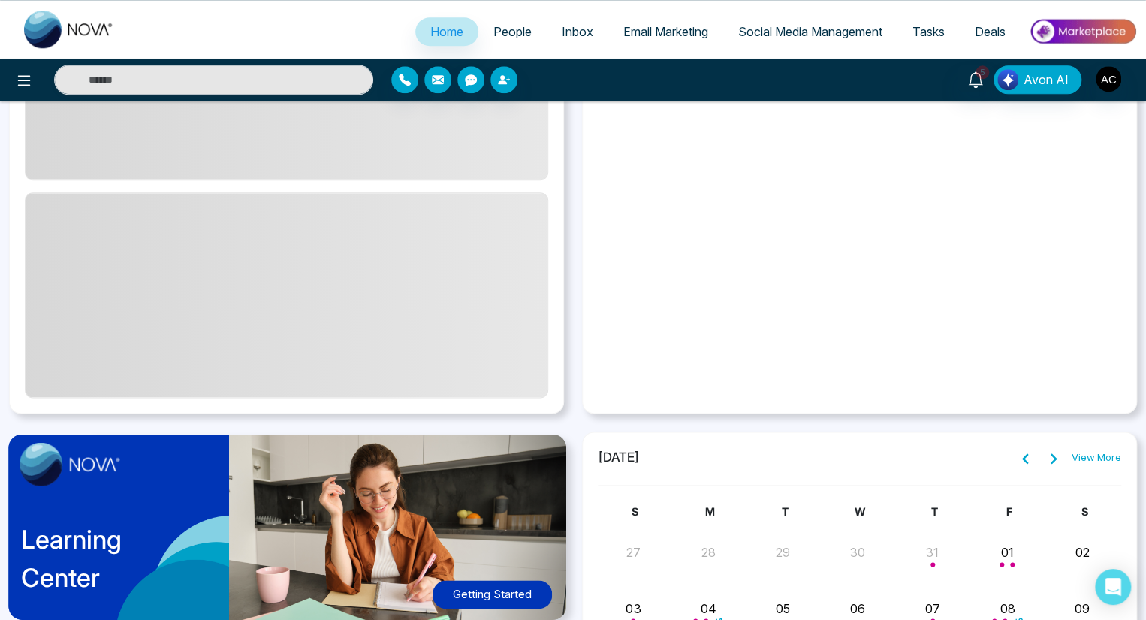 The image size is (1146, 620). Describe the element at coordinates (783, 553) in the screenshot. I see `button: 29` at that location.